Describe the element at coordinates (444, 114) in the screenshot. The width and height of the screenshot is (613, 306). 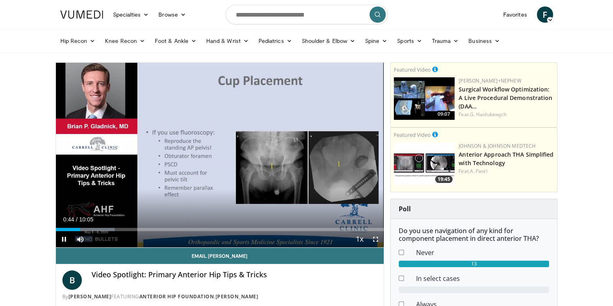
I see `span: 09:07` at that location.